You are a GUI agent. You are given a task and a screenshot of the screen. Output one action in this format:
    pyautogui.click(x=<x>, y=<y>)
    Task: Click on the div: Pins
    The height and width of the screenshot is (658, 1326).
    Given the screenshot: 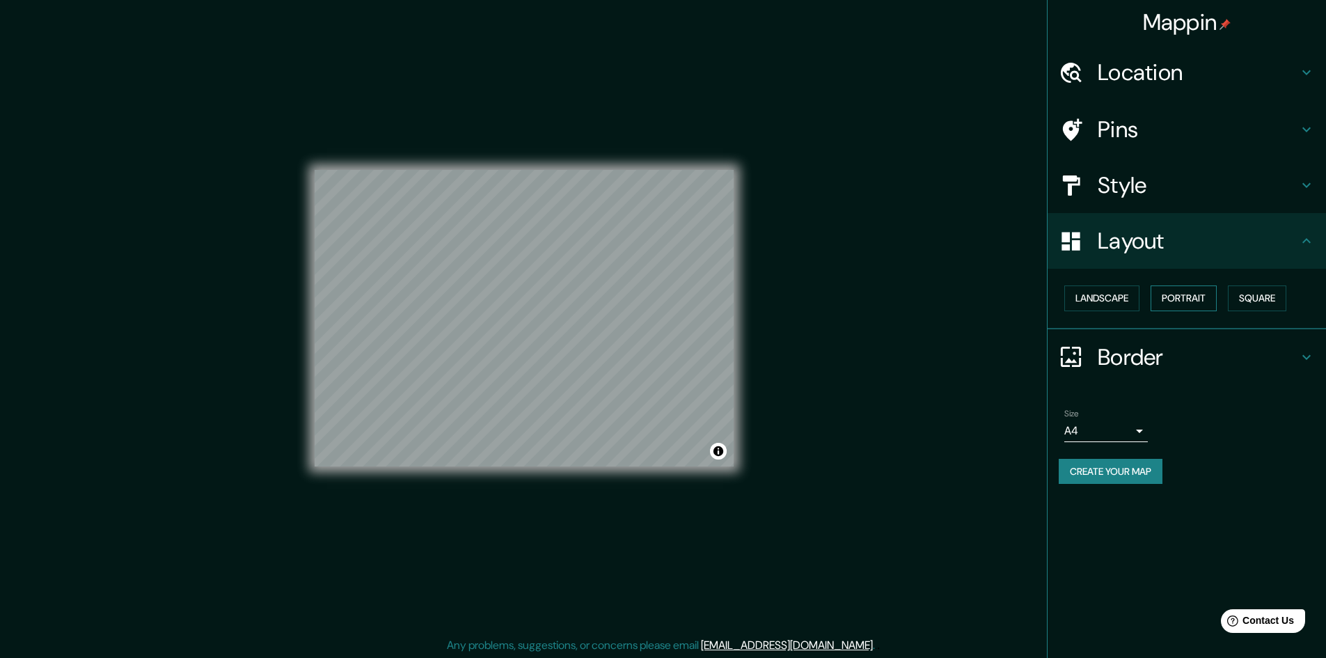 What is the action you would take?
    pyautogui.click(x=1187, y=129)
    